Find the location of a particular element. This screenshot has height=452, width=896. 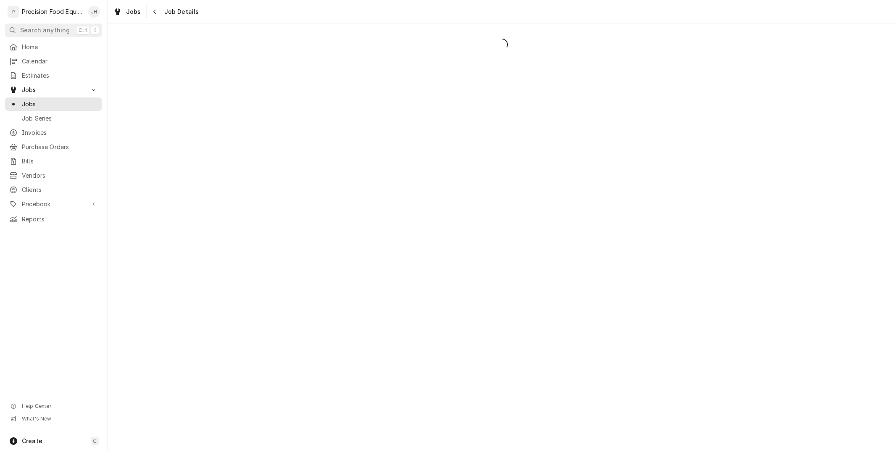

span: Vendors is located at coordinates (60, 176).